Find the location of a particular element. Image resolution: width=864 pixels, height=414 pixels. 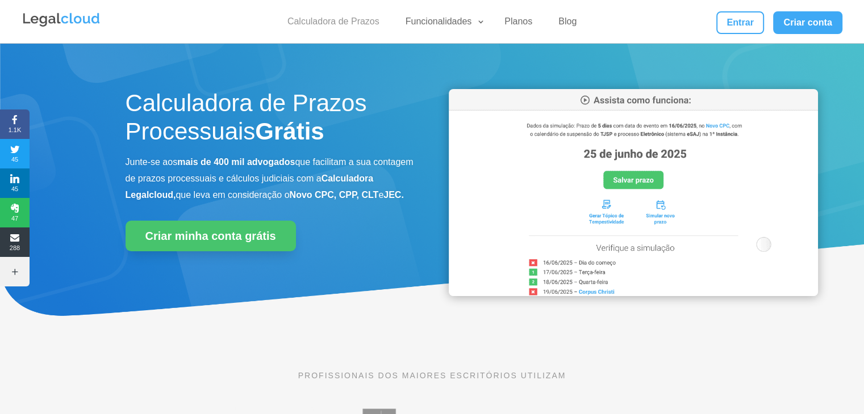

a: Calculadora de Prazos Processuais da Legalcloud is located at coordinates (633, 293).